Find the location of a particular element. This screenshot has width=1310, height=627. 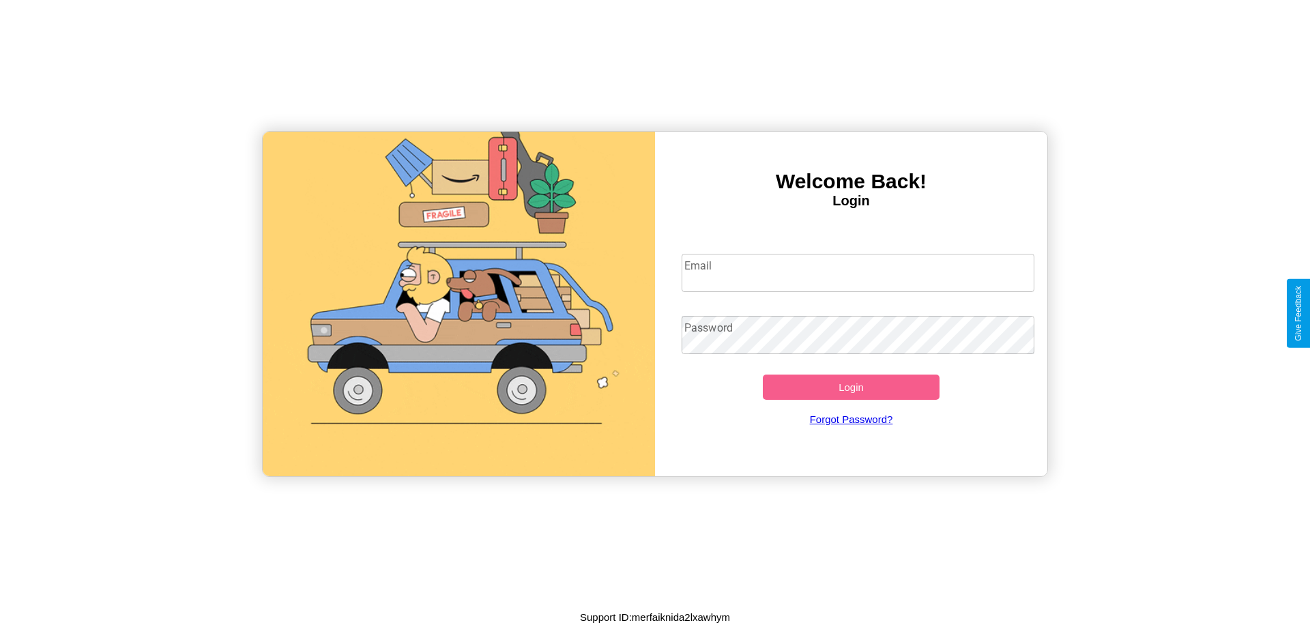

button: Login is located at coordinates (851, 387).